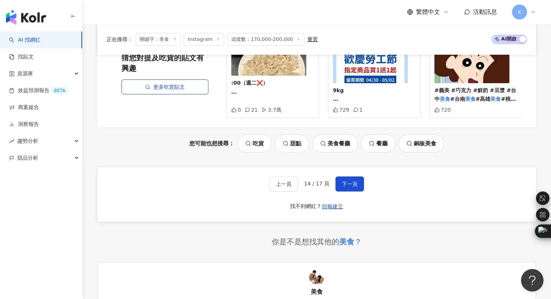 This screenshot has height=299, width=551. What do you see at coordinates (335, 144) in the screenshot?
I see `a: 美食餐廳` at bounding box center [335, 144].